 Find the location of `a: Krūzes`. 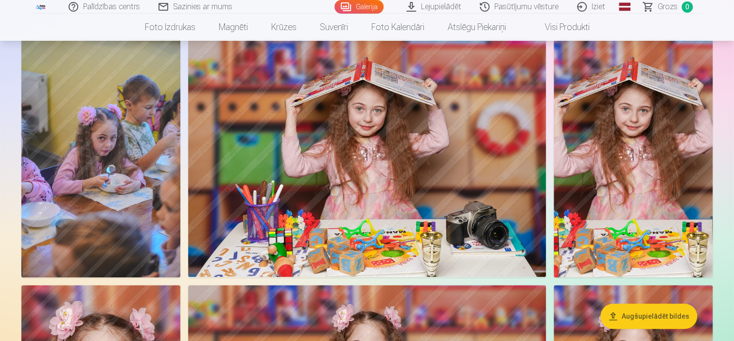

a: Krūzes is located at coordinates (284, 27).